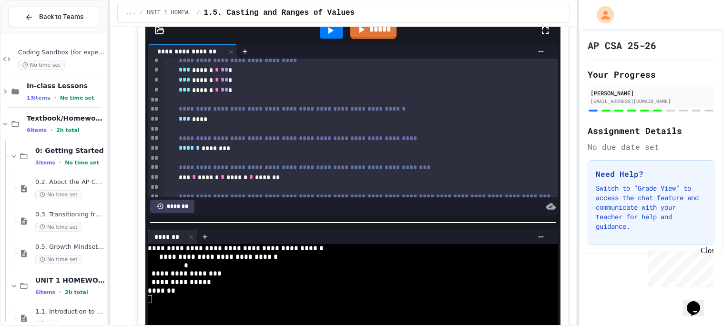 Image resolution: width=723 pixels, height=326 pixels. Describe the element at coordinates (66, 118) in the screenshot. I see `span: Textbook/Homework (CSAwesome)` at that location.